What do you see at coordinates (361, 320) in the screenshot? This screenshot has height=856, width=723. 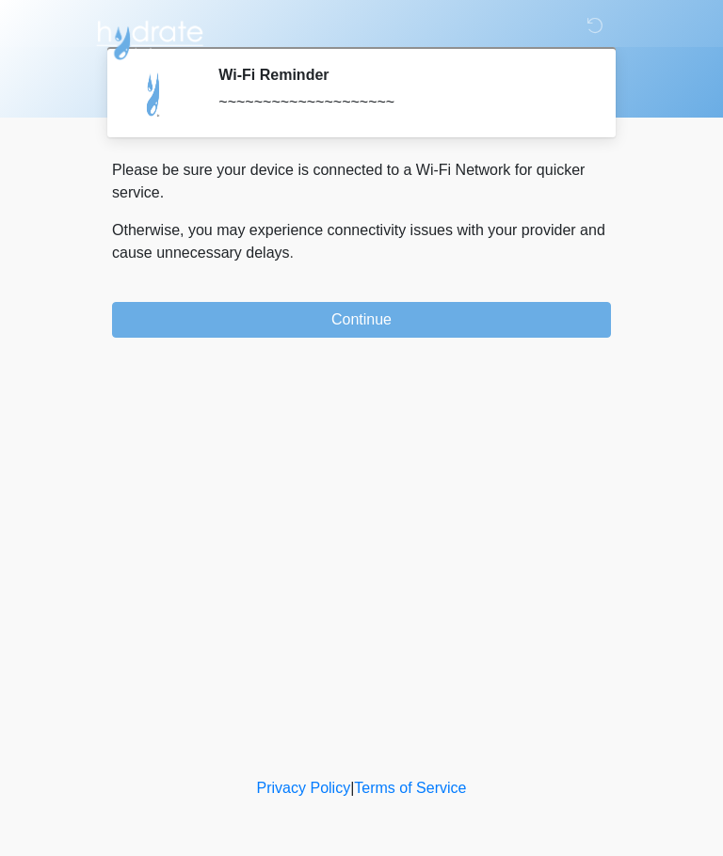 I see `button: Continue` at bounding box center [361, 320].